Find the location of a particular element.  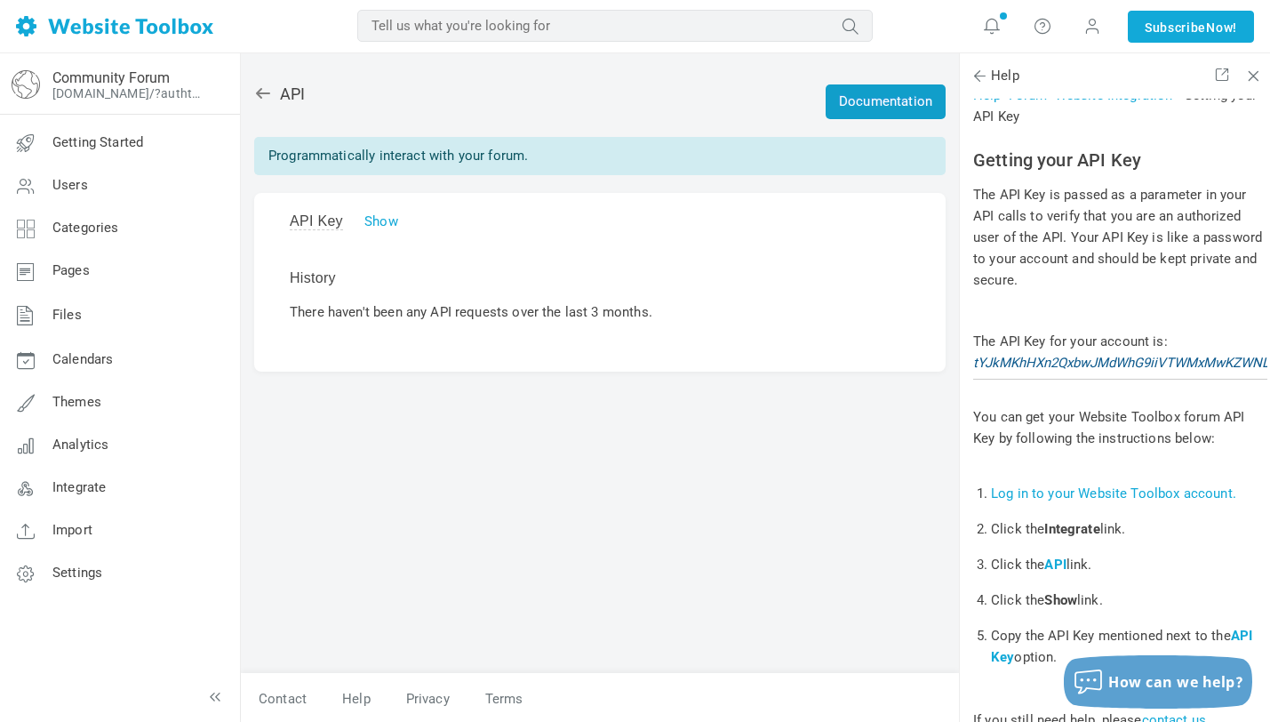

h2: API is located at coordinates (600, 101).